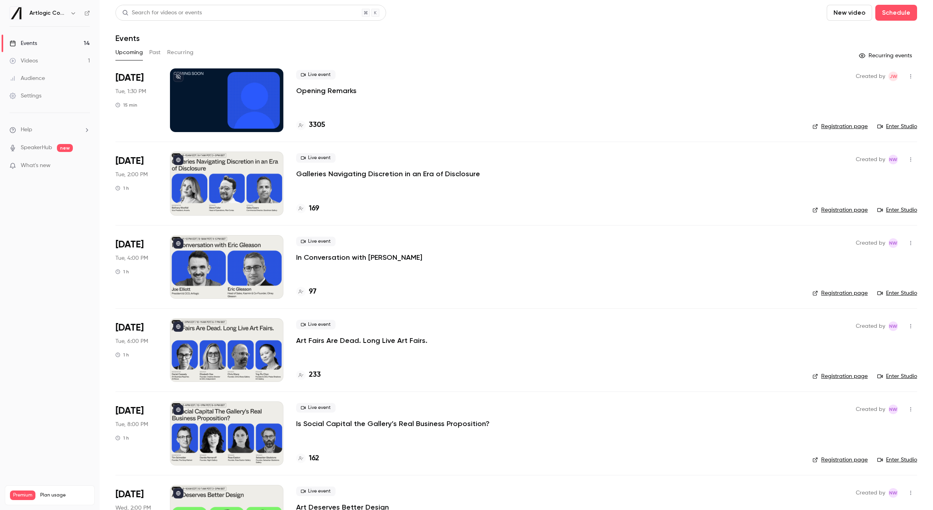 The image size is (933, 510). I want to click on a: Is Social Capital the Gallery’s Real Business Proposition?, so click(393, 424).